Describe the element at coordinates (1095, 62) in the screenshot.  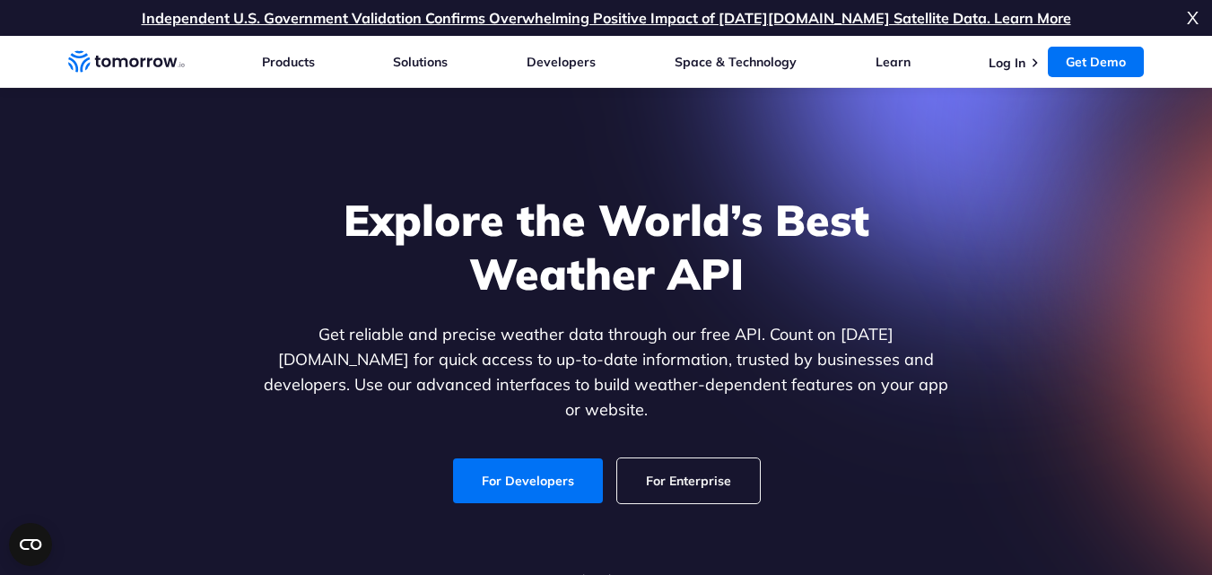
I see `a: Get Demo` at that location.